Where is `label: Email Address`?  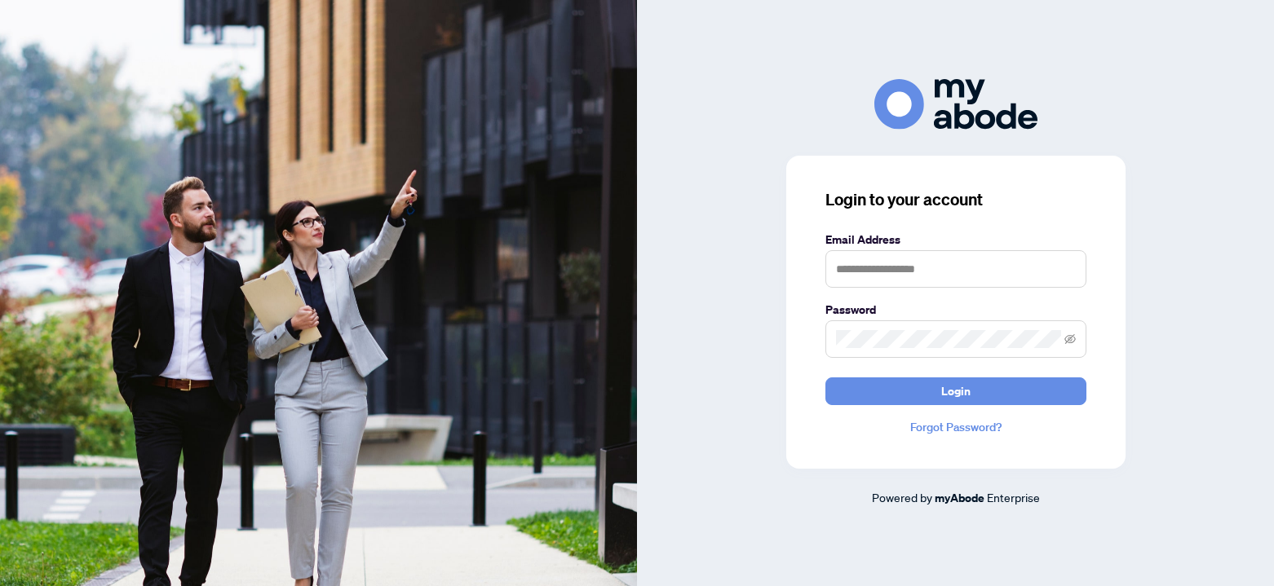 label: Email Address is located at coordinates (956, 240).